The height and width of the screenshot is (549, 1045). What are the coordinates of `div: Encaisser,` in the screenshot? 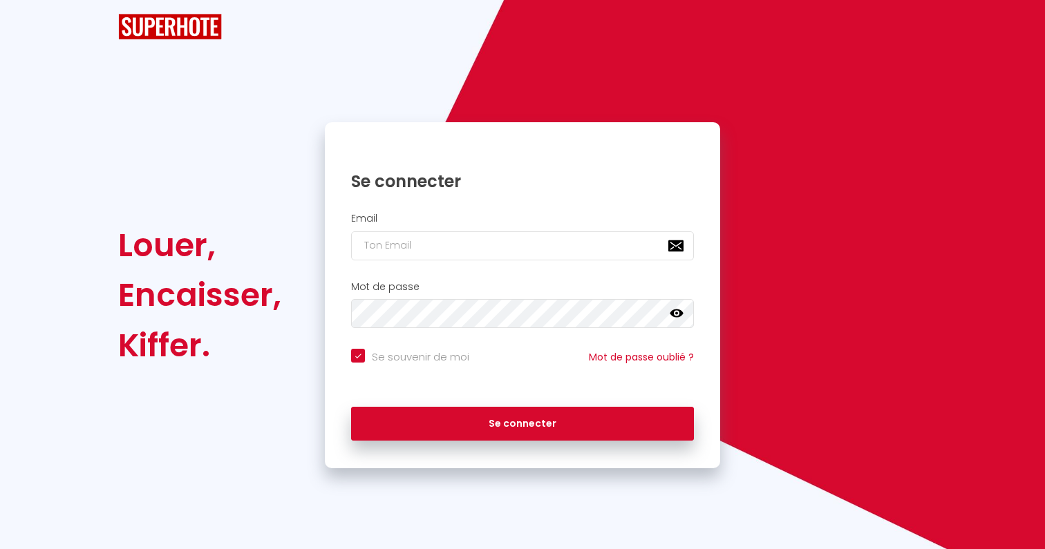 It's located at (200, 295).